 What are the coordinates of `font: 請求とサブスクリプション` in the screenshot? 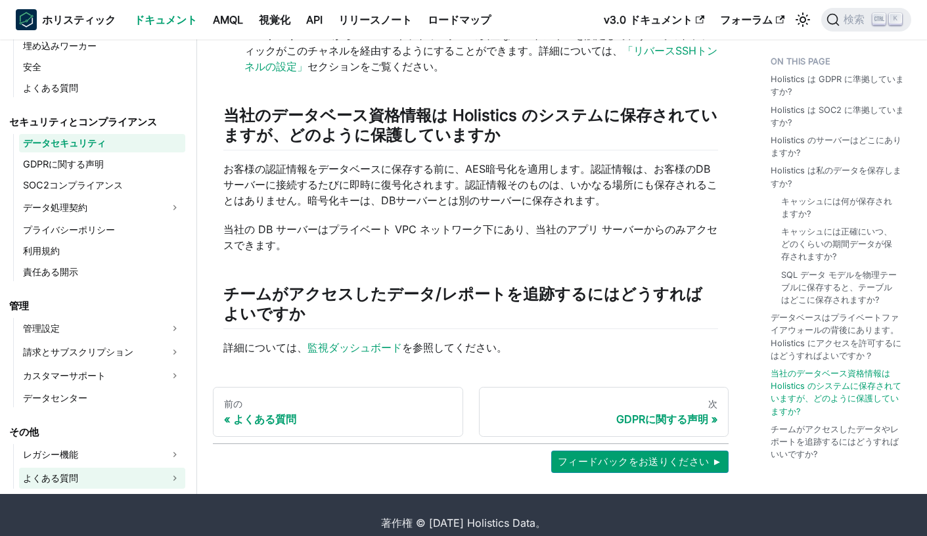 It's located at (78, 352).